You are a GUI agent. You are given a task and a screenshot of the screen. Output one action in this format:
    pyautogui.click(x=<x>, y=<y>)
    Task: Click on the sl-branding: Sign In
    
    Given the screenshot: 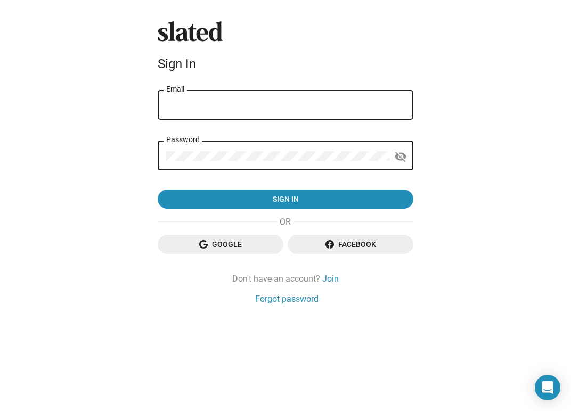 What is the action you would take?
    pyautogui.click(x=285, y=48)
    